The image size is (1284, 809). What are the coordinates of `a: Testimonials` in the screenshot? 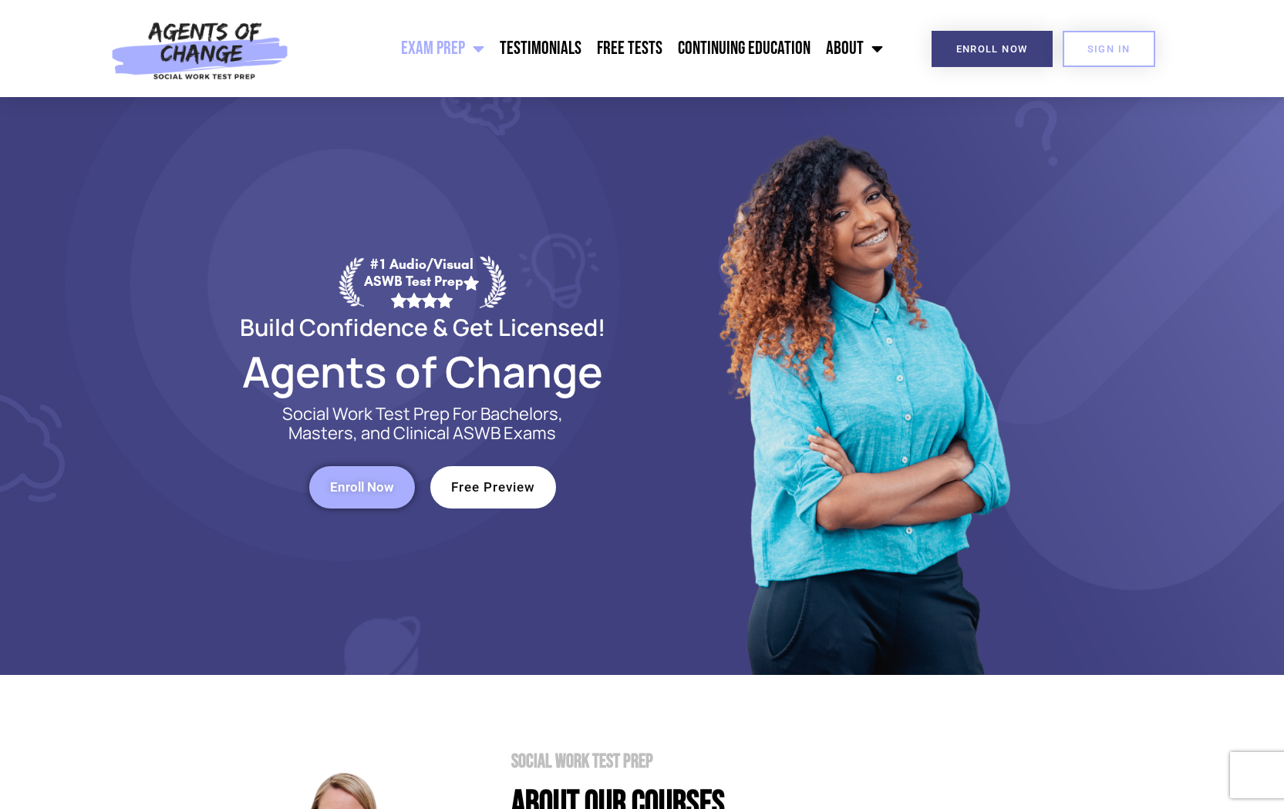 It's located at (540, 49).